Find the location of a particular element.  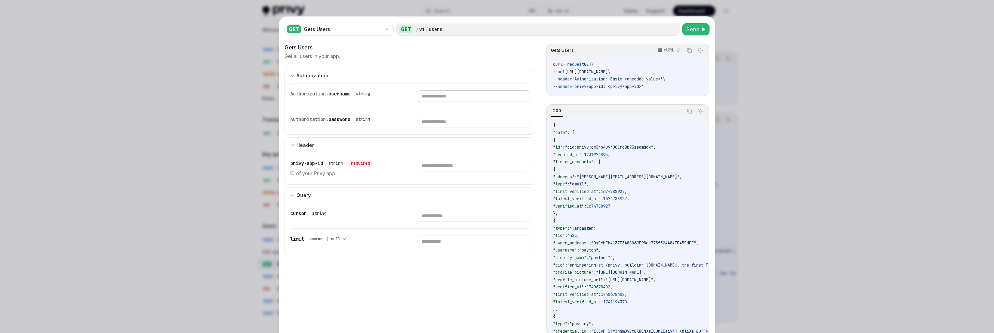

div: limit is located at coordinates (319, 239).